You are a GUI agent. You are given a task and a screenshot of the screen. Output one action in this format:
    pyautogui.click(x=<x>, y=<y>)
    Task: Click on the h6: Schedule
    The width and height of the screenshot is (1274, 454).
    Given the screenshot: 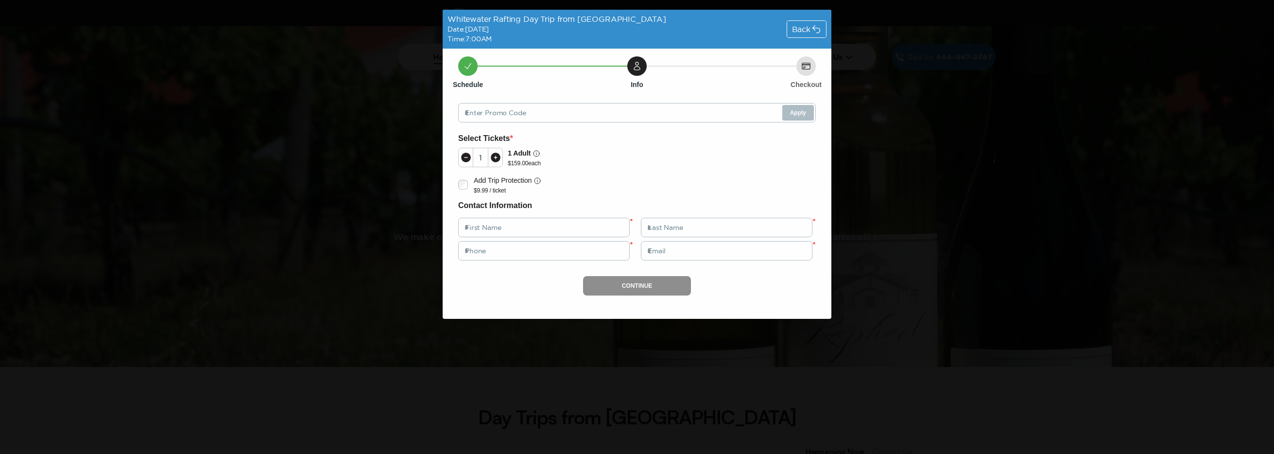 What is the action you would take?
    pyautogui.click(x=468, y=85)
    